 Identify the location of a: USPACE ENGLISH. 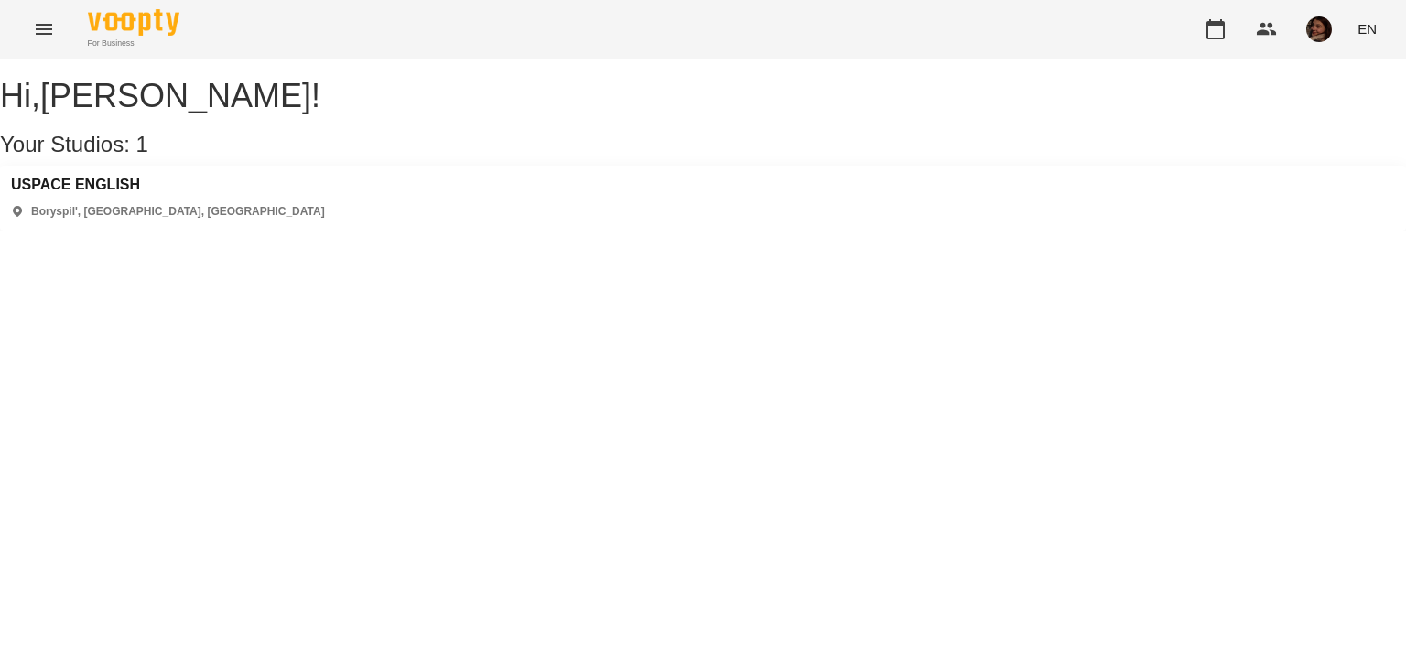
(167, 185).